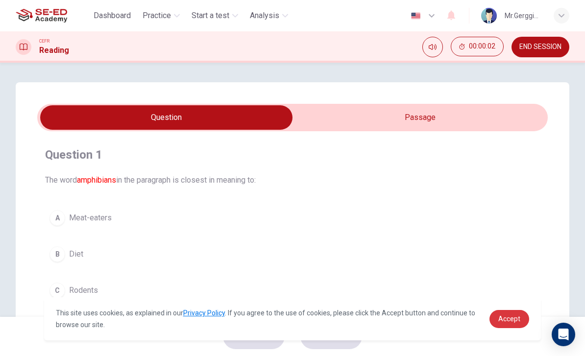 The width and height of the screenshot is (585, 356). What do you see at coordinates (157, 16) in the screenshot?
I see `span: Practice` at bounding box center [157, 16].